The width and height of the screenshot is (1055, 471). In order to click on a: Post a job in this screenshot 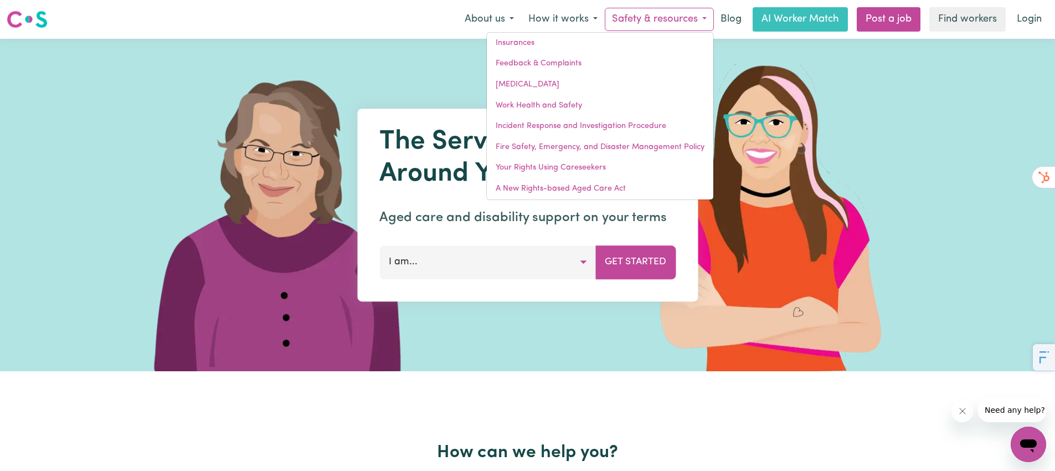, I will do `click(888, 19)`.